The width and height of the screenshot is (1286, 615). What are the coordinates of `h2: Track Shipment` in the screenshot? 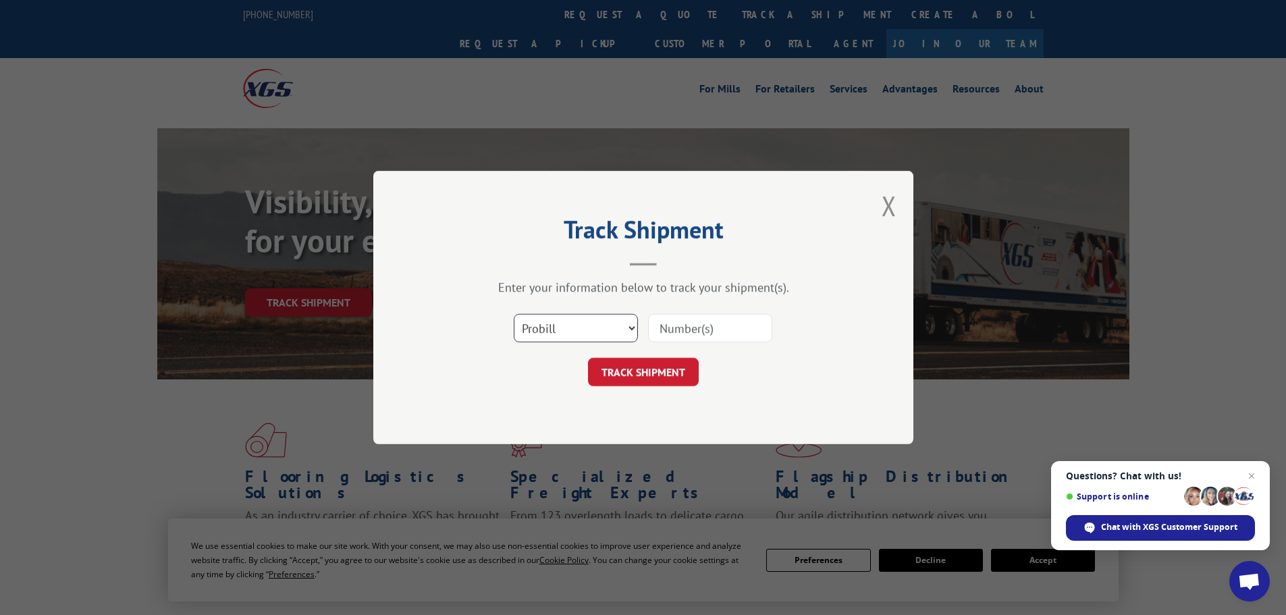 It's located at (643, 233).